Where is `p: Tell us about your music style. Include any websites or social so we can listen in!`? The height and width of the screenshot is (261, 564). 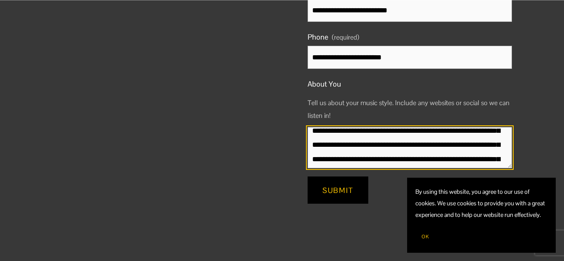 p: Tell us about your music style. Include any websites or social so we can listen in! is located at coordinates (410, 109).